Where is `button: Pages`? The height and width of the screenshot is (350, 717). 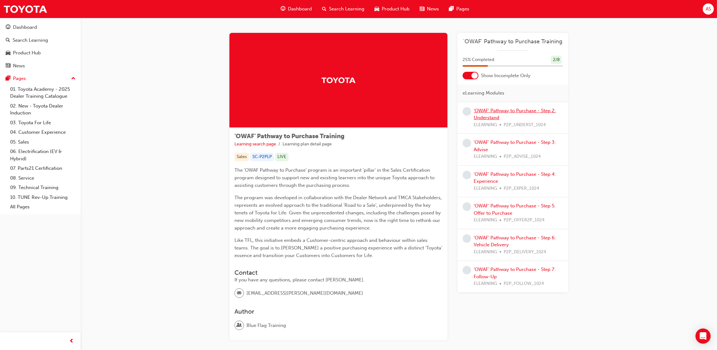 button: Pages is located at coordinates (40, 78).